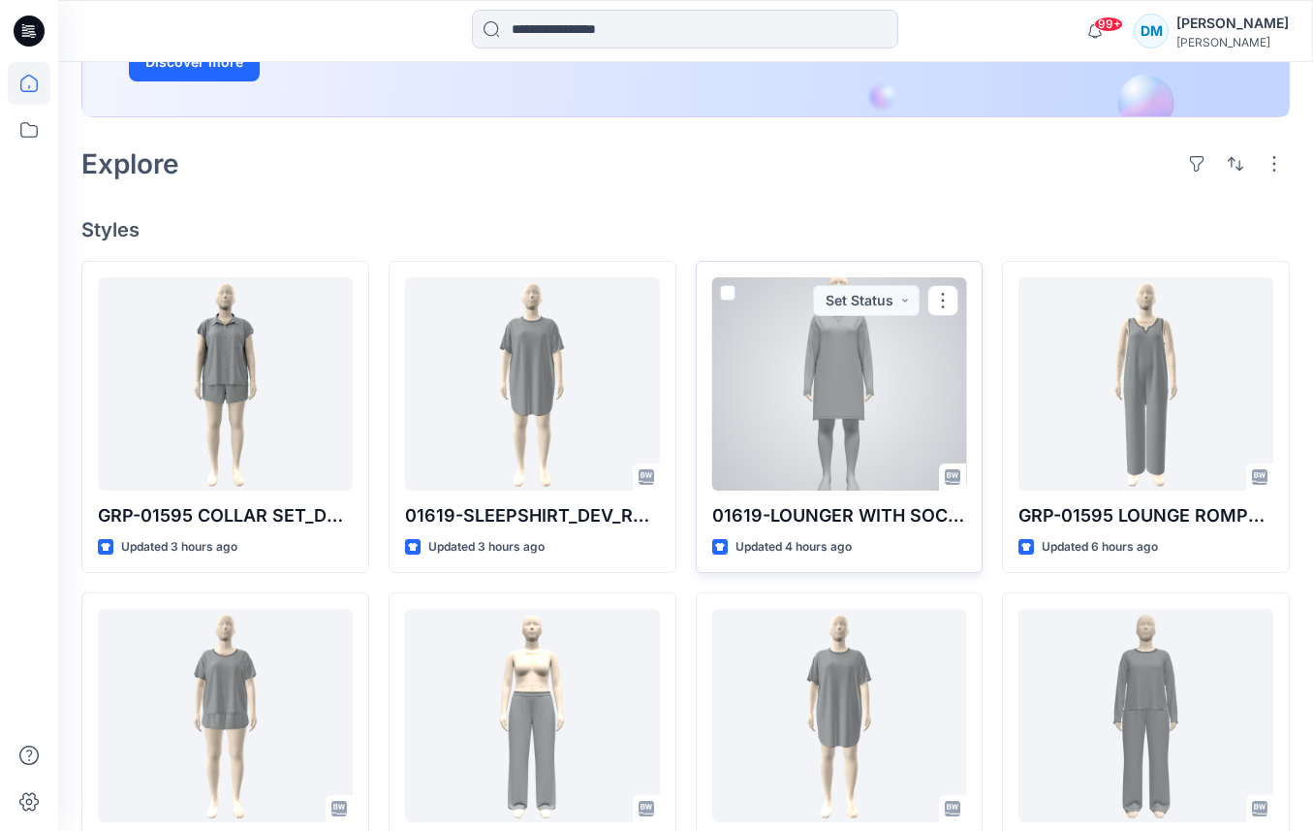 This screenshot has width=1313, height=831. What do you see at coordinates (1152, 31) in the screenshot?
I see `div: DM` at bounding box center [1152, 31].